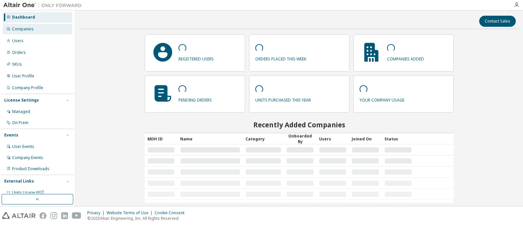 The height and width of the screenshot is (225, 523). What do you see at coordinates (23, 29) in the screenshot?
I see `div: Companies` at bounding box center [23, 29].